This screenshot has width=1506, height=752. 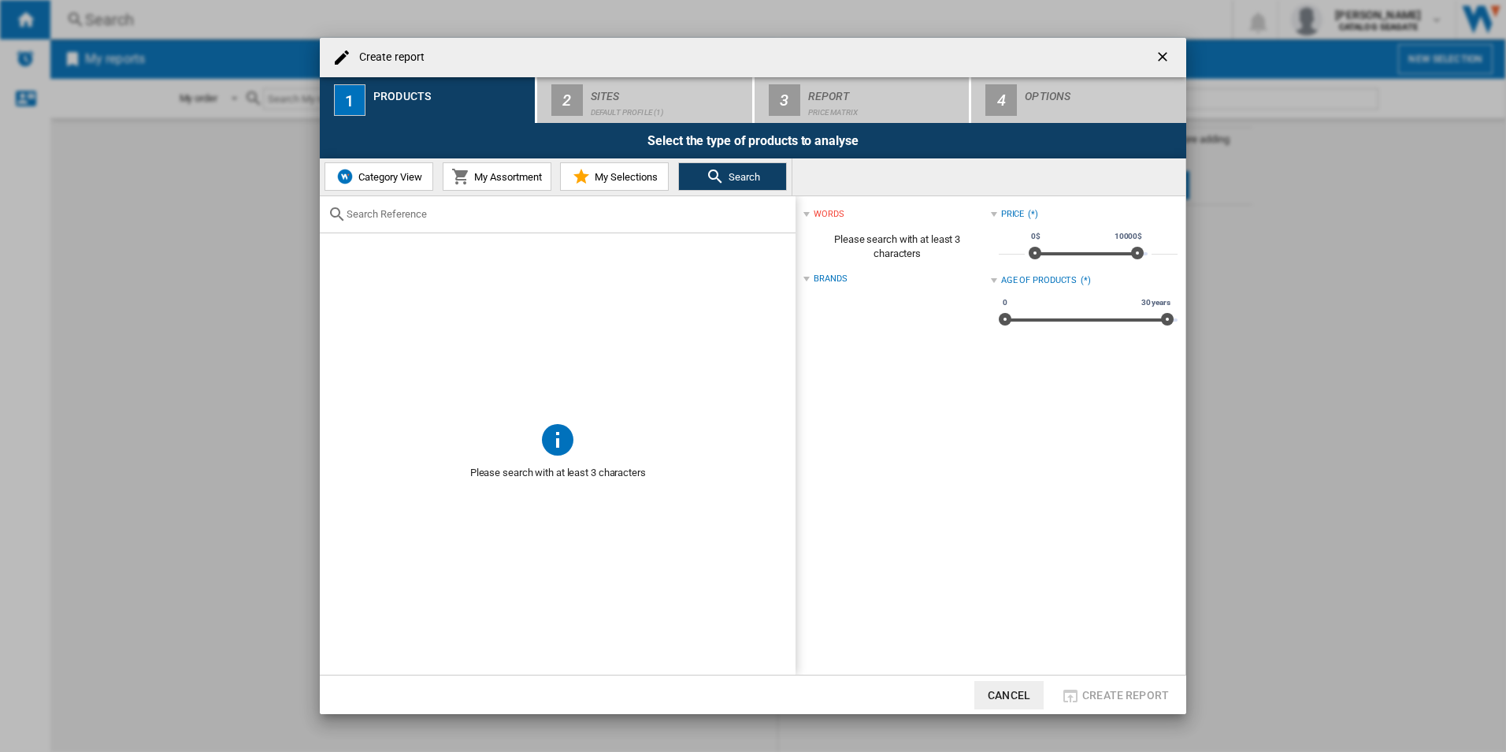 What do you see at coordinates (1128, 236) in the screenshot?
I see `span: 10000$` at bounding box center [1128, 236].